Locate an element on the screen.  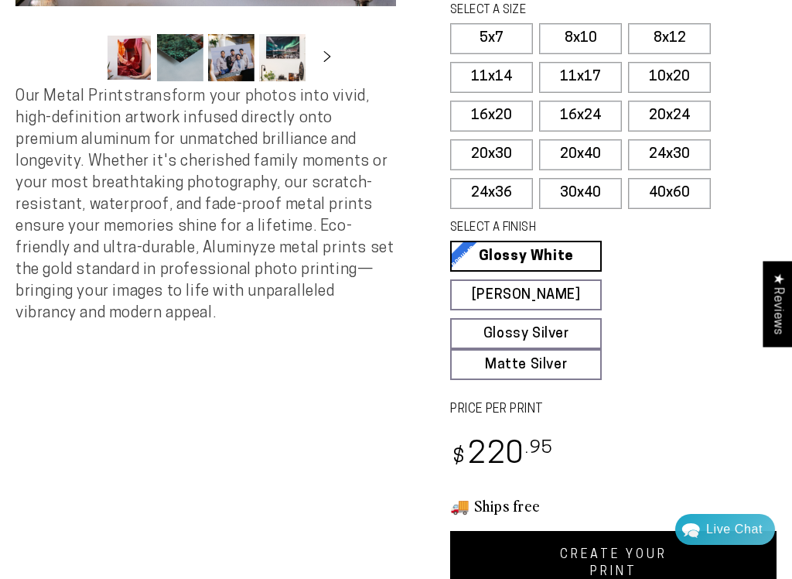
h3: 🚚 Ships free is located at coordinates (614, 505).